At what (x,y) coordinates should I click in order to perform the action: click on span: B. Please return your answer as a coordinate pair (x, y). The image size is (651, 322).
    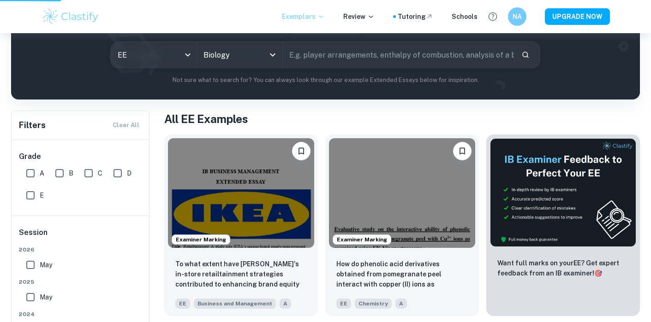
    Looking at the image, I should click on (71, 173).